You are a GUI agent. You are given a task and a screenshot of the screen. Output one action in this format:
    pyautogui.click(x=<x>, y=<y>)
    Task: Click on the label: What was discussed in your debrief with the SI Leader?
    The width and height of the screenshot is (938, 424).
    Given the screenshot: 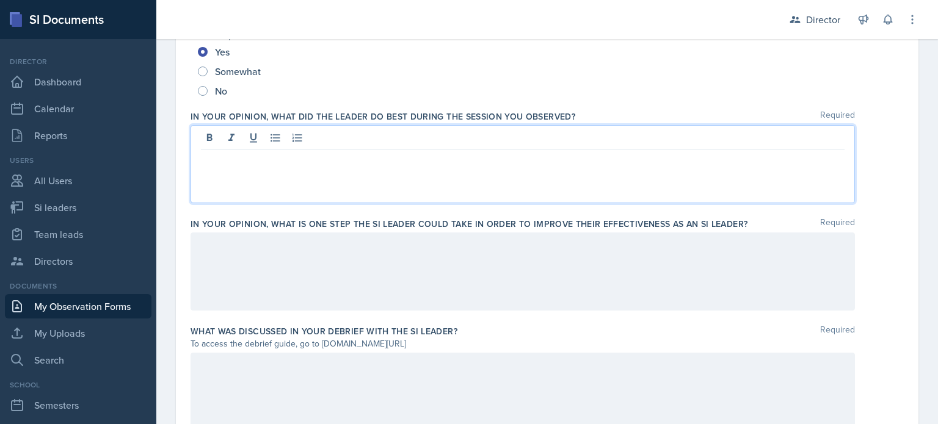 What is the action you would take?
    pyautogui.click(x=324, y=332)
    